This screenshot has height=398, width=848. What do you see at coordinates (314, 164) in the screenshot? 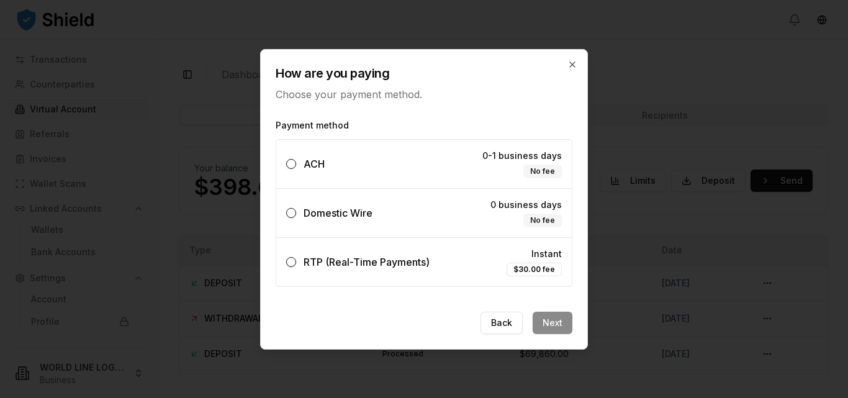
I see `span: ACH` at bounding box center [314, 164].